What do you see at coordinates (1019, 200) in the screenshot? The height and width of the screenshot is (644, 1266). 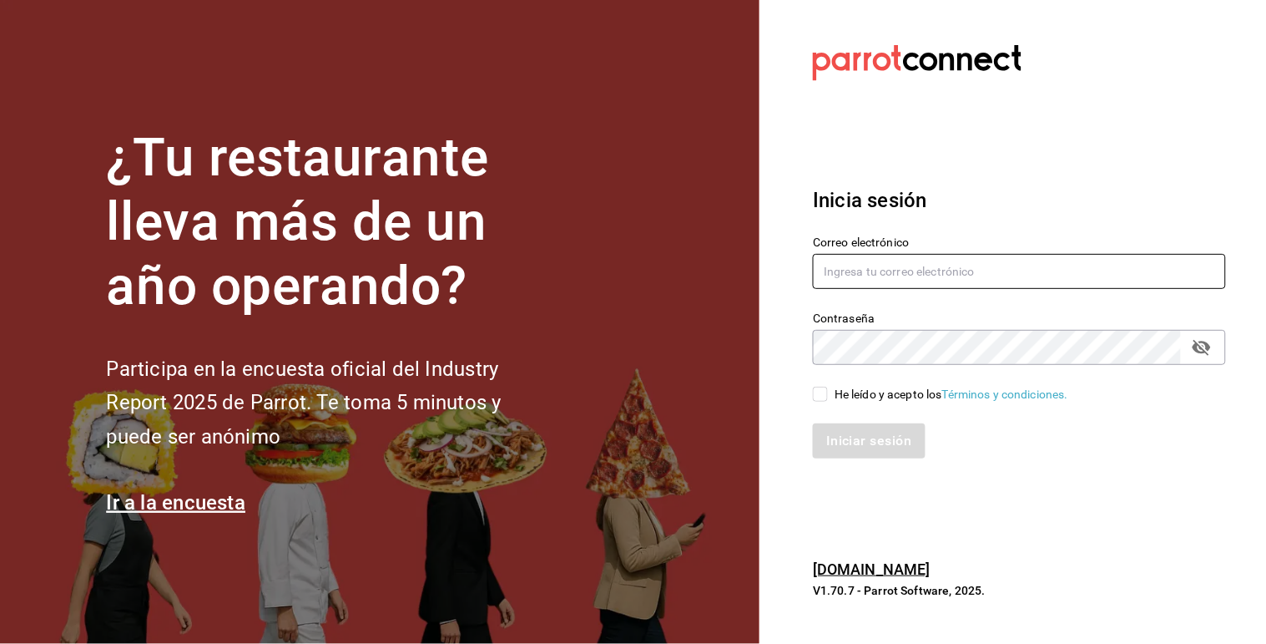 I see `h3: Inicia sesión` at bounding box center [1019, 200].